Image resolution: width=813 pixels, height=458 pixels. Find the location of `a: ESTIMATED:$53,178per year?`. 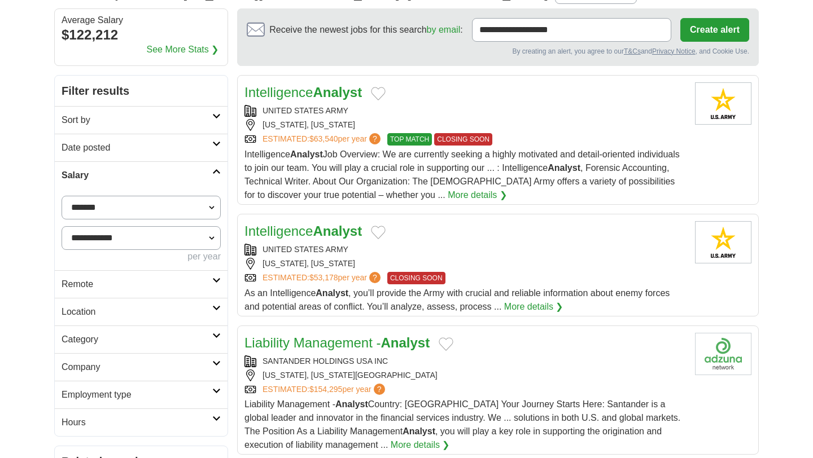

a: ESTIMATED:$53,178per year? is located at coordinates (322, 278).